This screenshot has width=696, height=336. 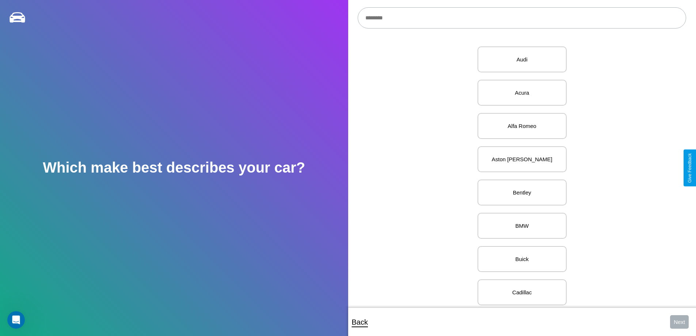 What do you see at coordinates (522, 192) in the screenshot?
I see `p: Bentley` at bounding box center [522, 192].